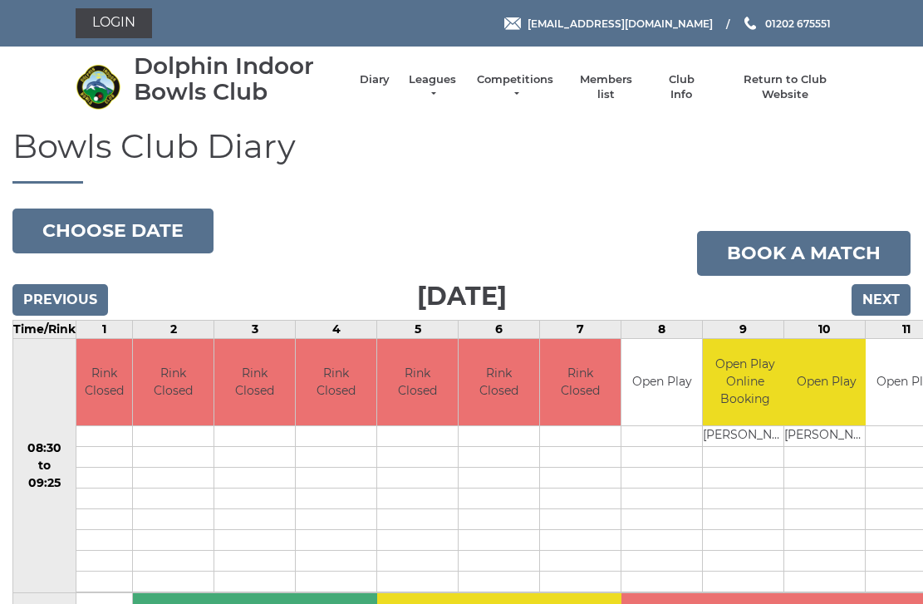 The width and height of the screenshot is (923, 604). Describe the element at coordinates (580, 329) in the screenshot. I see `td: 7` at that location.